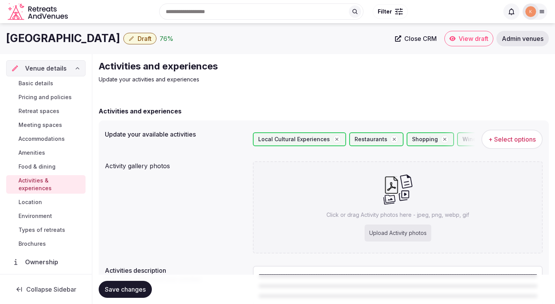 This screenshot has height=304, width=555. Describe the element at coordinates (30, 202) in the screenshot. I see `span: Location` at that location.